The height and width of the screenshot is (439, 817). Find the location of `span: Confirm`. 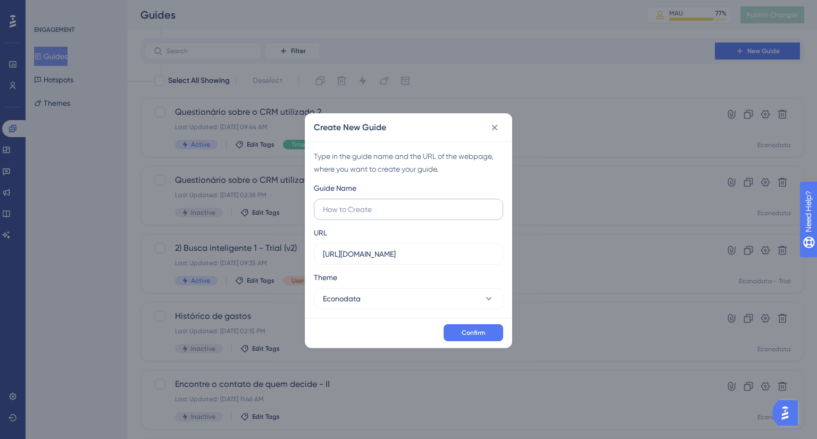

span: Confirm is located at coordinates (473, 333).